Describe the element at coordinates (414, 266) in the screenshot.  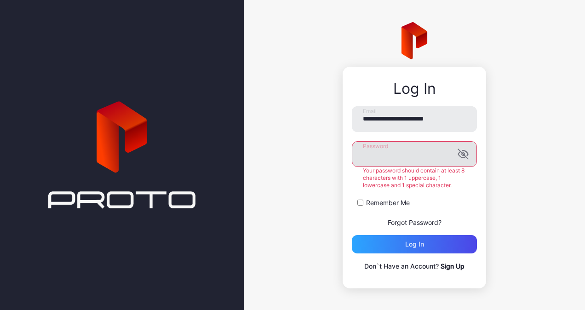
I see `p: Don`t Have an Account?` at that location.